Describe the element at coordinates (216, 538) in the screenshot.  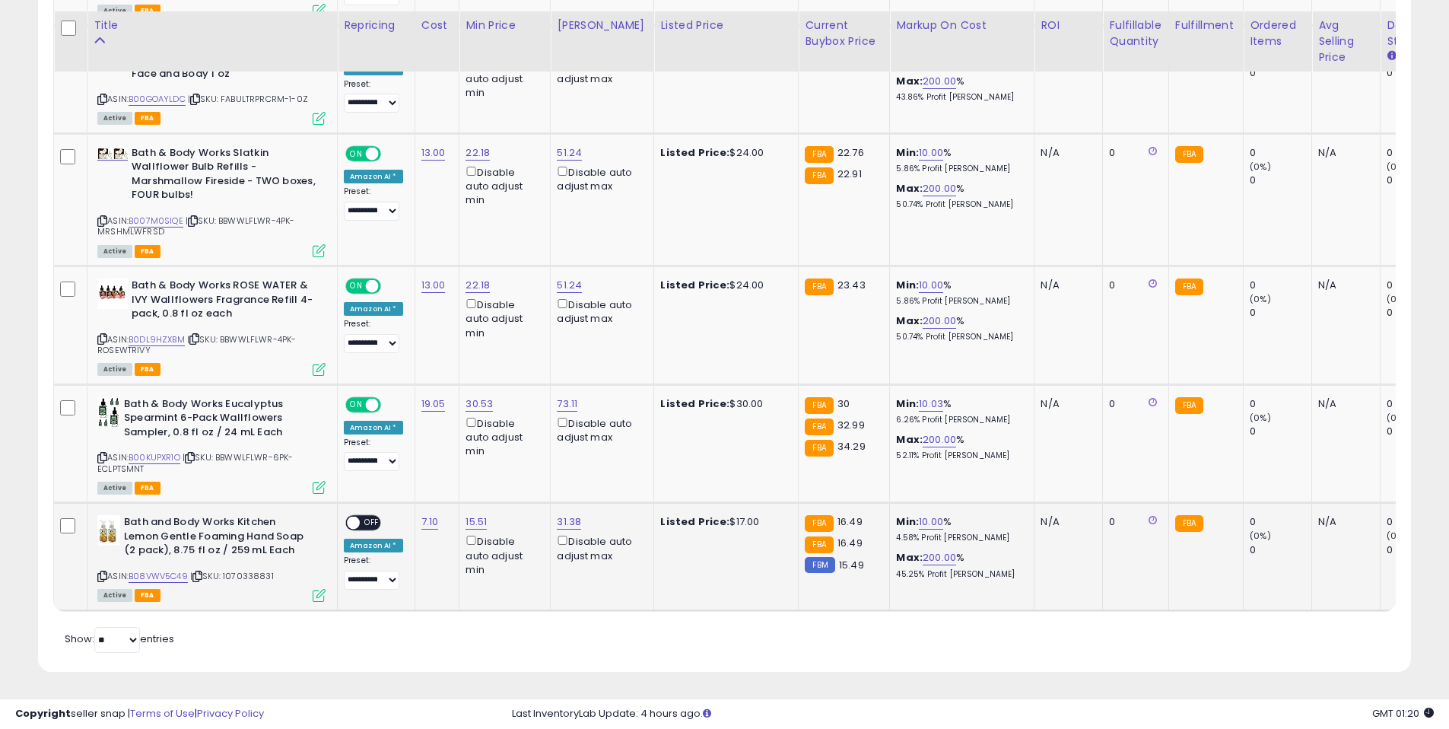
I see `b: Bath and Body Works Kitchen Lemon Gentle Foaming Hand Soap (2 pack), 8.75 fl oz / 259 mL Each` at that location.